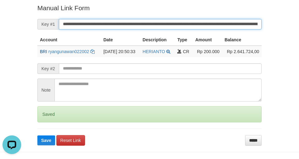 This screenshot has width=299, height=159. Describe the element at coordinates (207, 51) in the screenshot. I see `td: Rp 200.000` at that location.